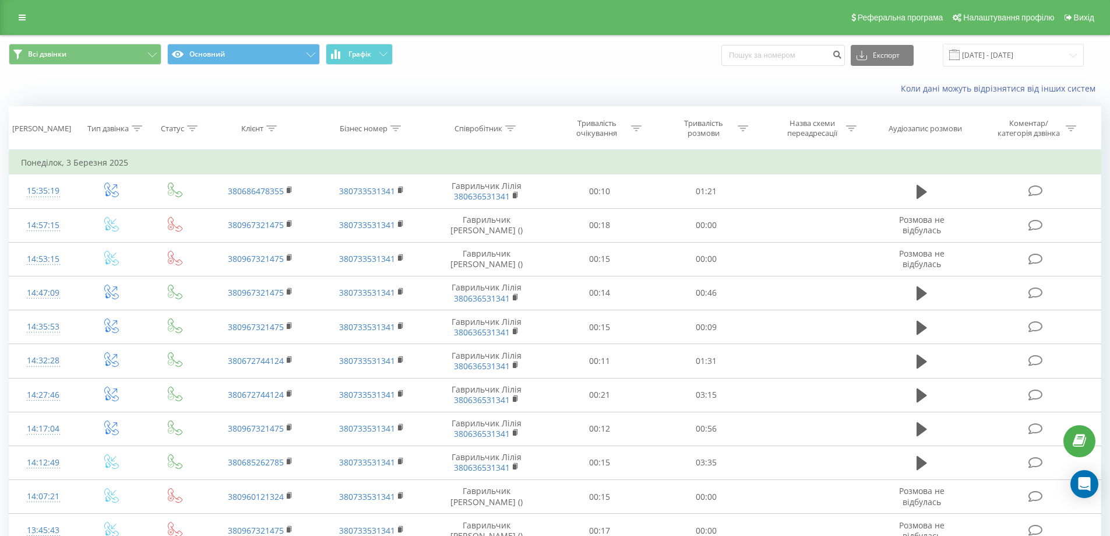  What do you see at coordinates (1084, 17) in the screenshot?
I see `span: Вихід` at bounding box center [1084, 17].